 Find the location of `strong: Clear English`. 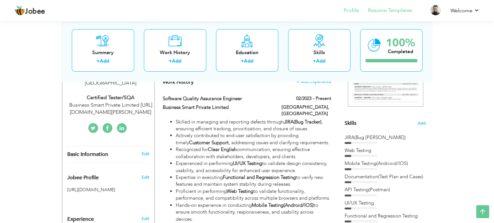

strong: Clear English is located at coordinates (222, 150).